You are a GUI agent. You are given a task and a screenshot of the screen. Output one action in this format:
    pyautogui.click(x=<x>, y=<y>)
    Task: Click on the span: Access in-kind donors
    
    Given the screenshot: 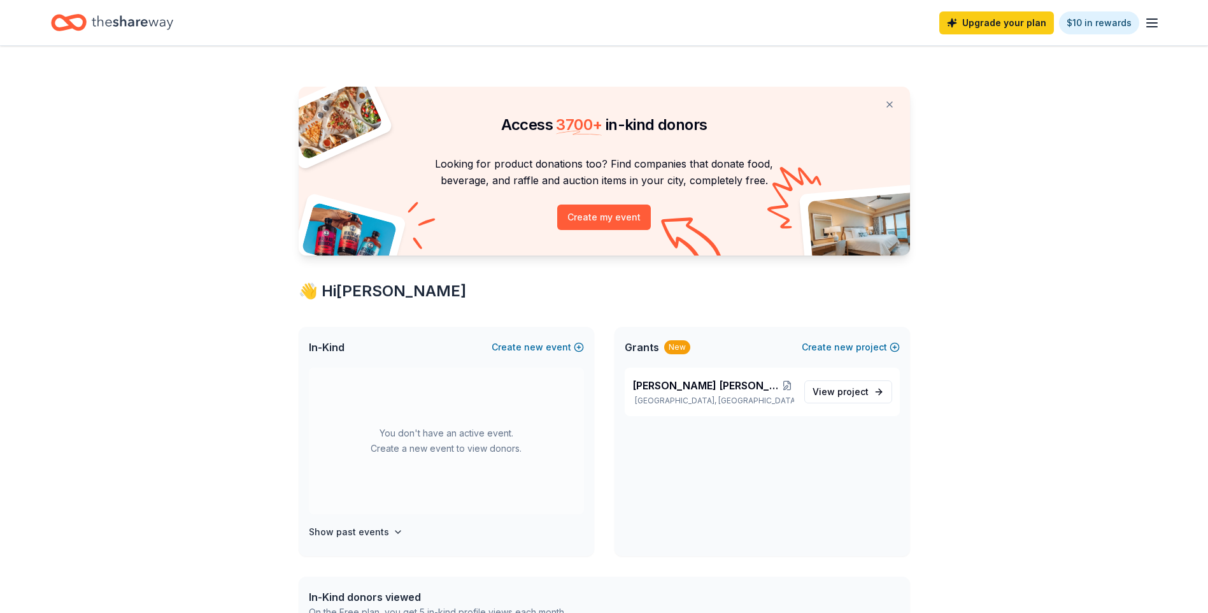 What is the action you would take?
    pyautogui.click(x=604, y=124)
    